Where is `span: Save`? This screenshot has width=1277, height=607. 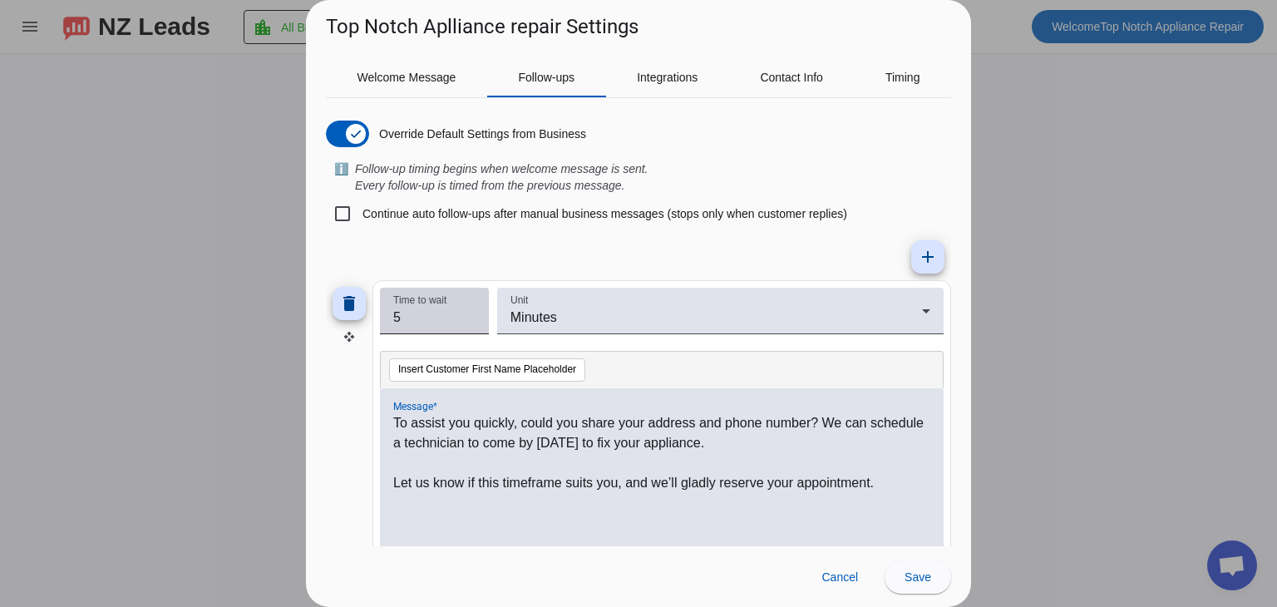
span: Save is located at coordinates (918, 577).